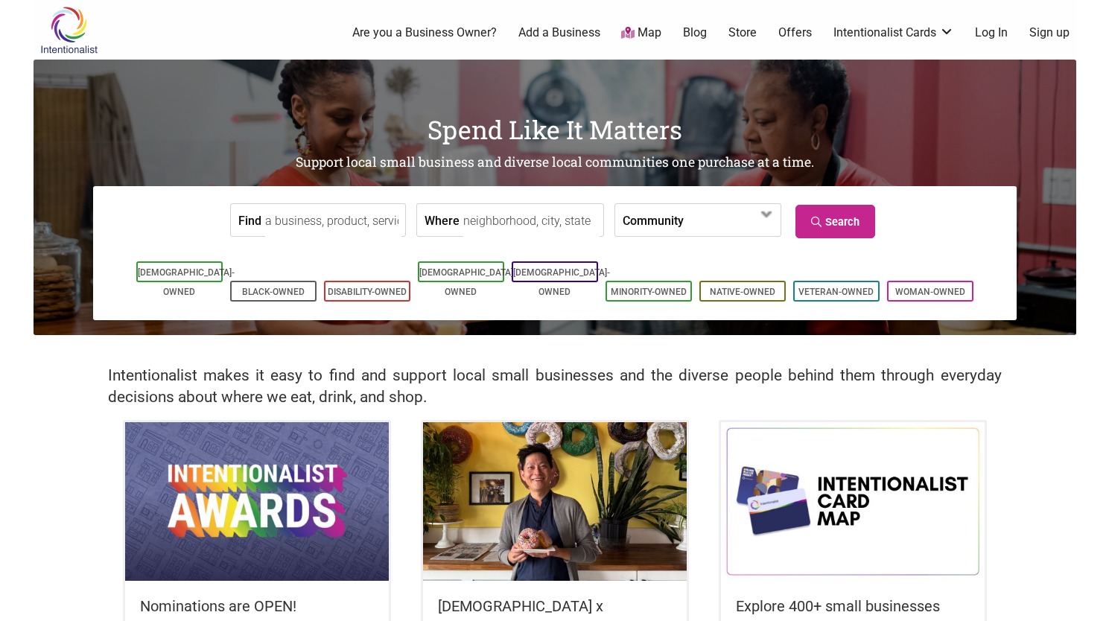 The image size is (1109, 621). Describe the element at coordinates (835, 292) in the screenshot. I see `a: Veteran-Owned` at that location.